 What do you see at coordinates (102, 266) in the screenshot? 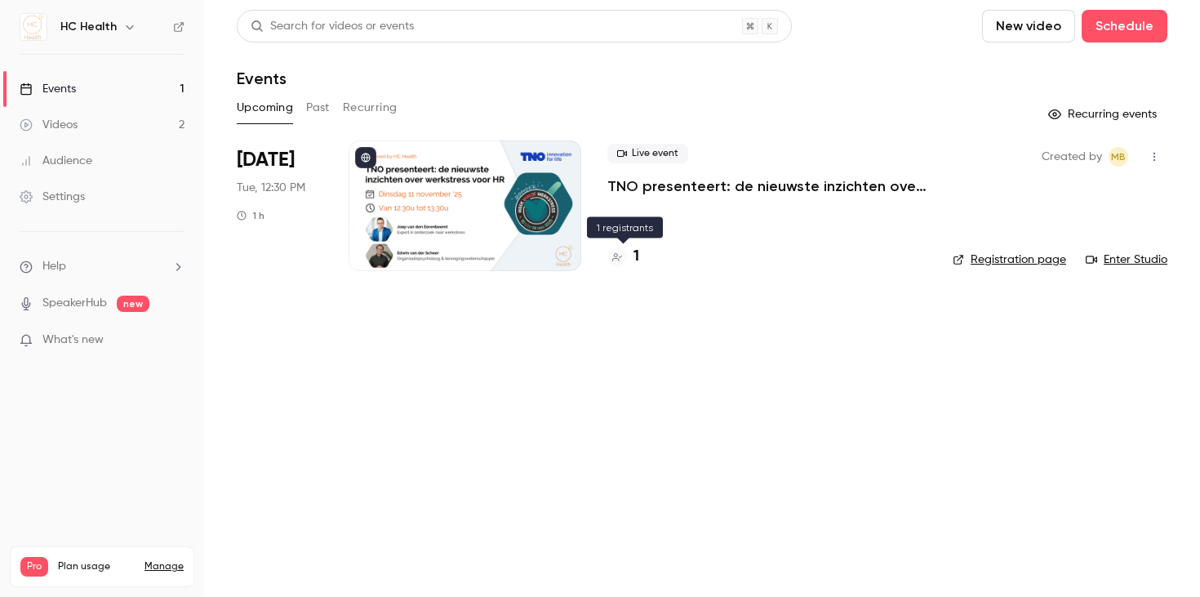
I see `li: help-dropdown-opener` at bounding box center [102, 266].